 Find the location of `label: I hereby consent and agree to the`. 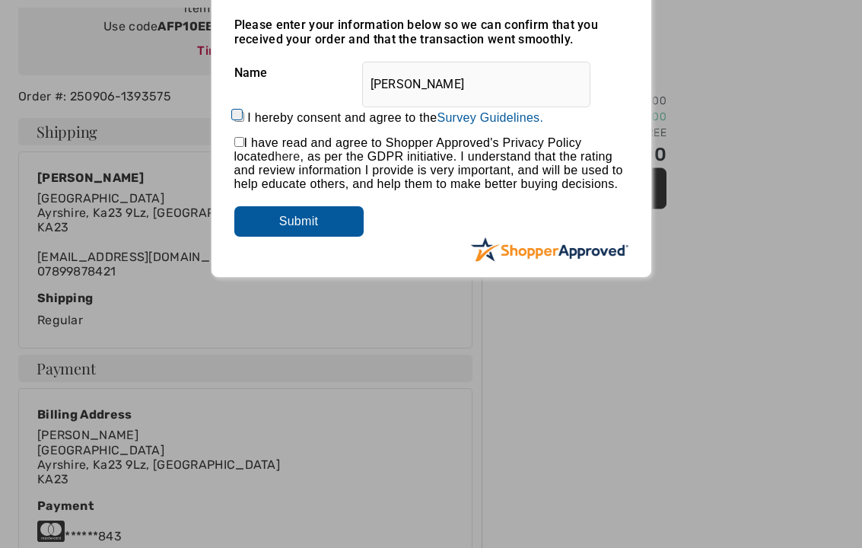

label: I hereby consent and agree to the is located at coordinates (395, 119).